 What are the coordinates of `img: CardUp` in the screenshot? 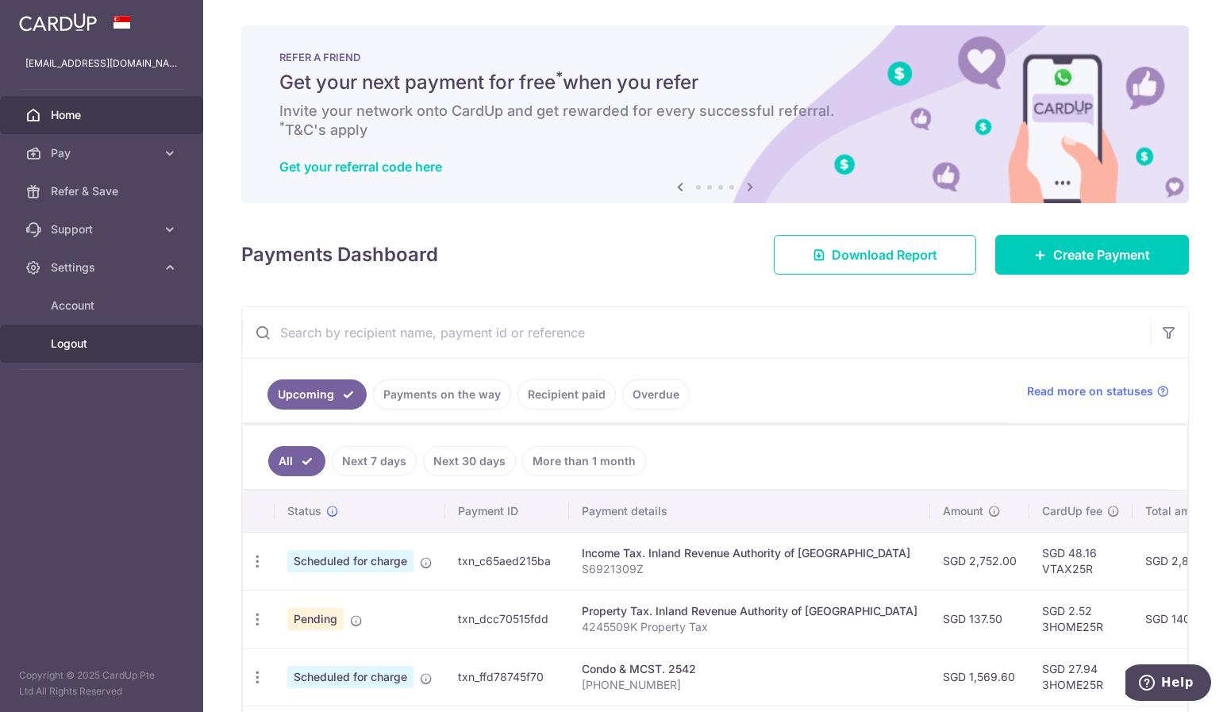 It's located at (58, 22).